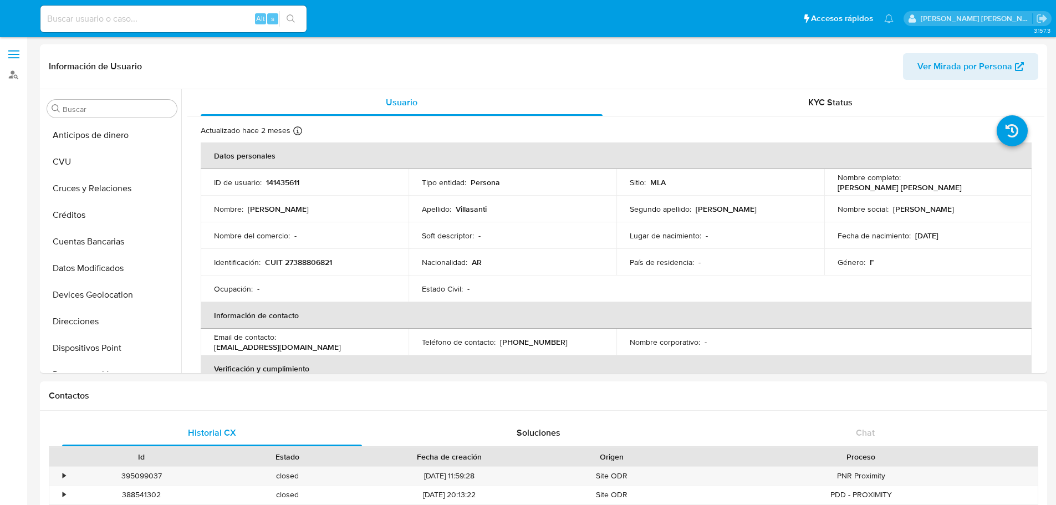  Describe the element at coordinates (861, 457) in the screenshot. I see `div: Proceso` at that location.